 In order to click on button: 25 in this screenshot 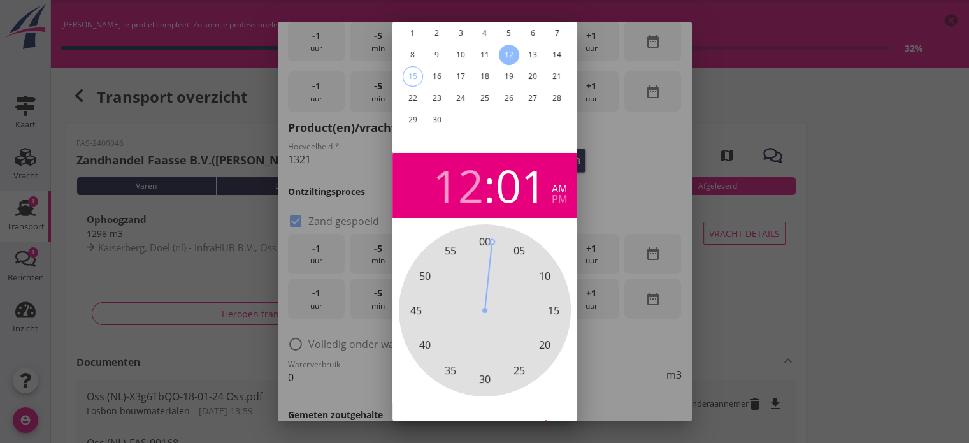, I will do `click(484, 98)`.